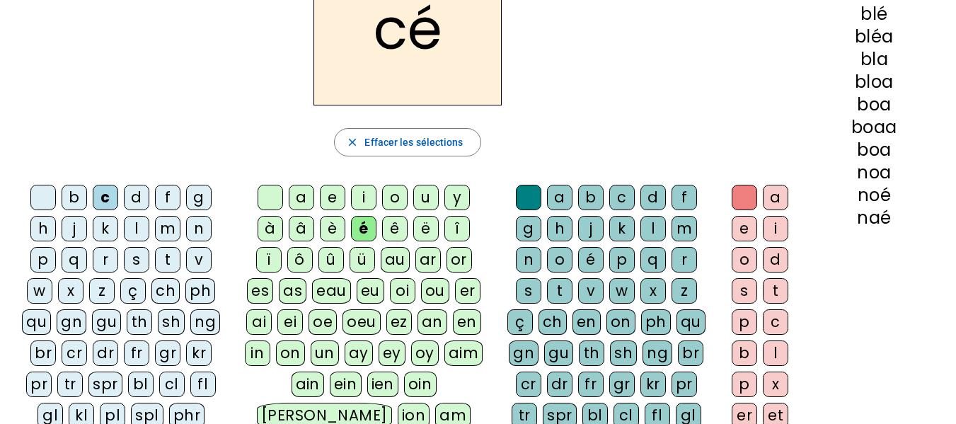 The width and height of the screenshot is (956, 424). Describe the element at coordinates (457, 229) in the screenshot. I see `div: î` at that location.